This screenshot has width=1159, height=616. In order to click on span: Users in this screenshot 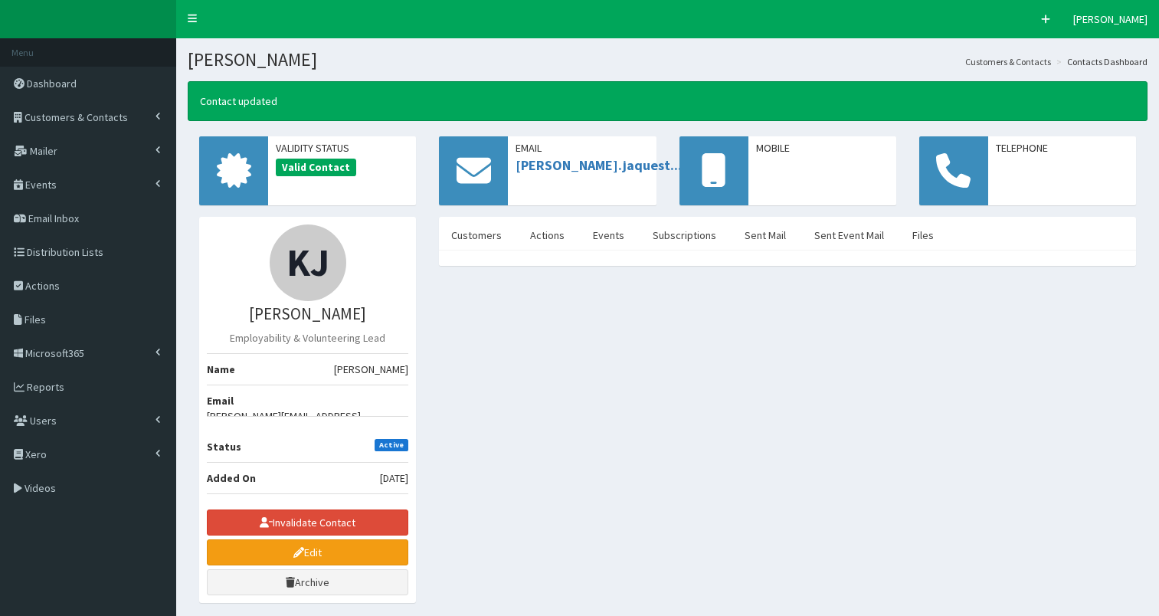, I will do `click(43, 420)`.